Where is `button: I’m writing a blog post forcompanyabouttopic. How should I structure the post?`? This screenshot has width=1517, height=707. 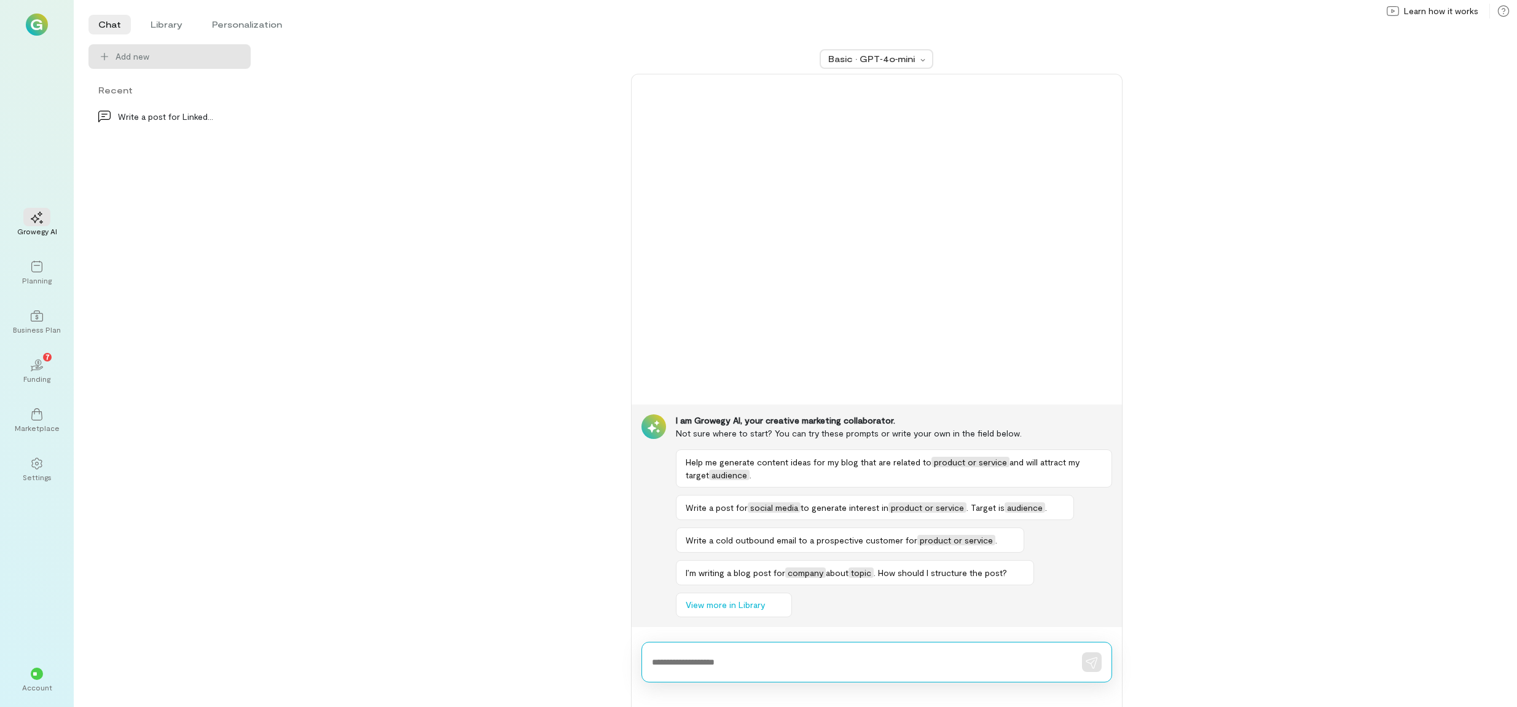 button: I’m writing a blog post forcompanyabouttopic. How should I structure the post? is located at coordinates (855, 572).